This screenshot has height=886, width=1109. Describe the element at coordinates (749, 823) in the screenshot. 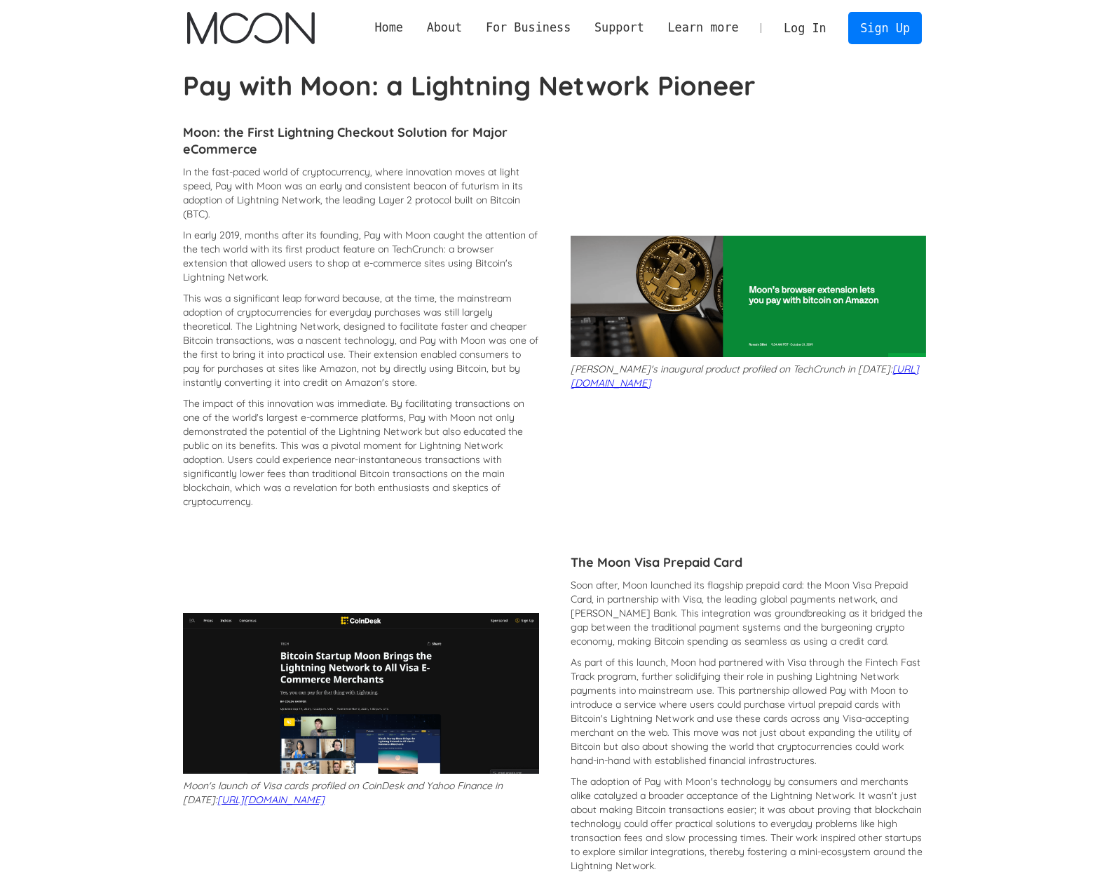

I see `p: The adoption of Pay with Moon's technology by consumers and merchants alike catalyzed a broader a...` at that location.